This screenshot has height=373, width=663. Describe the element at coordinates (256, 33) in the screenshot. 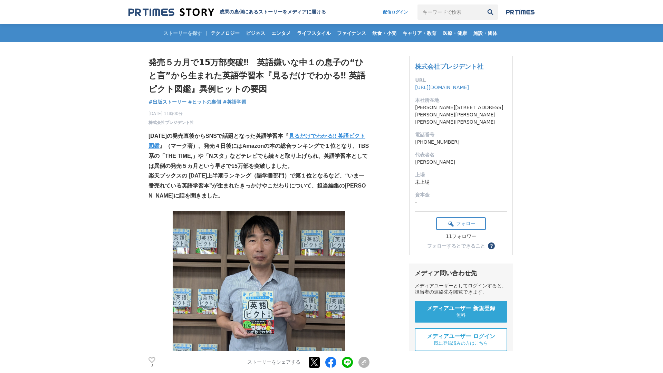

I see `span: ビジネス` at that location.